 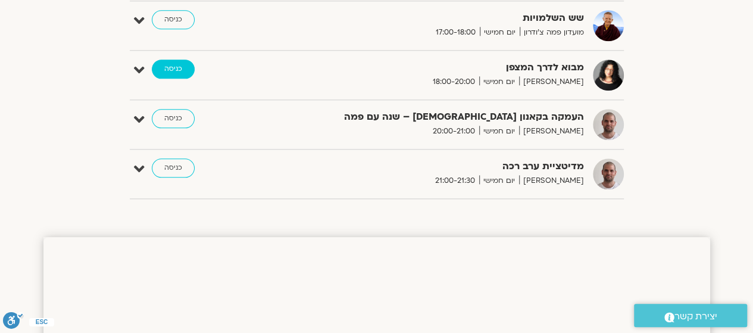 What do you see at coordinates (453, 82) in the screenshot?
I see `span: 18:00-20:00` at bounding box center [453, 82].